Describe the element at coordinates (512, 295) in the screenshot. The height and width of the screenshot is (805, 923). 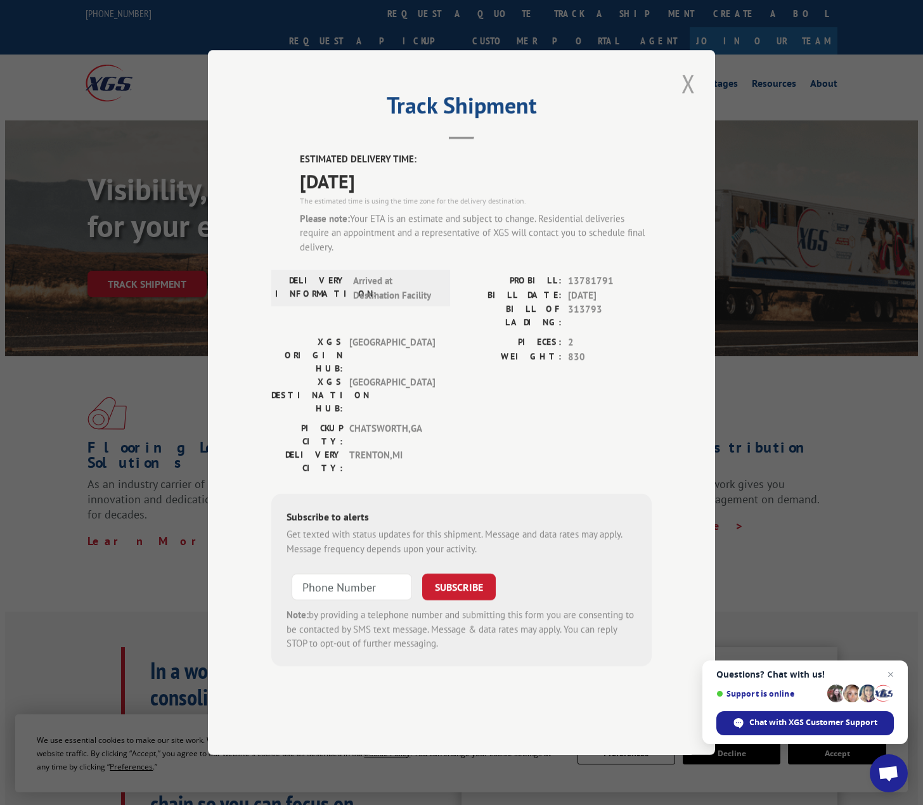
I see `label: BILL DATE:` at that location.